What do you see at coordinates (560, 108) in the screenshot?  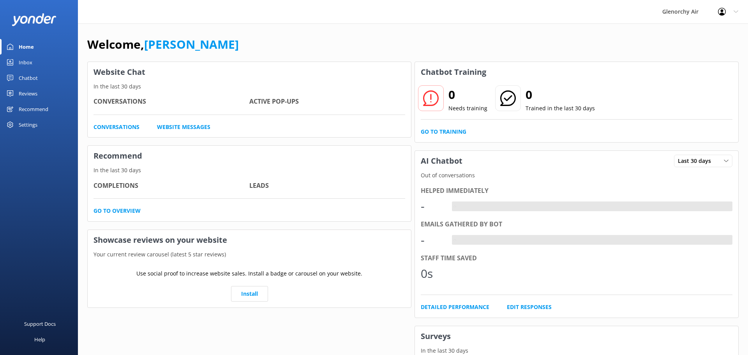 I see `p: Trained in the last 30 days` at bounding box center [560, 108].